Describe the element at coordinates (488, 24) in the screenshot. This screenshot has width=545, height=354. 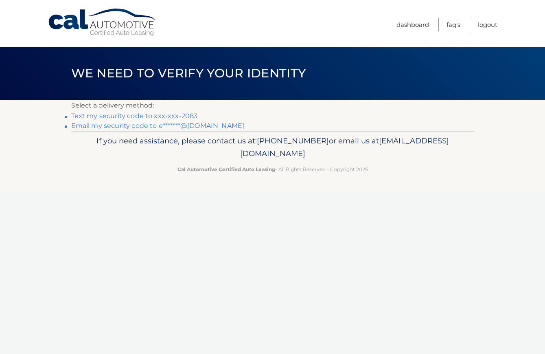
I see `a: Logout` at that location.